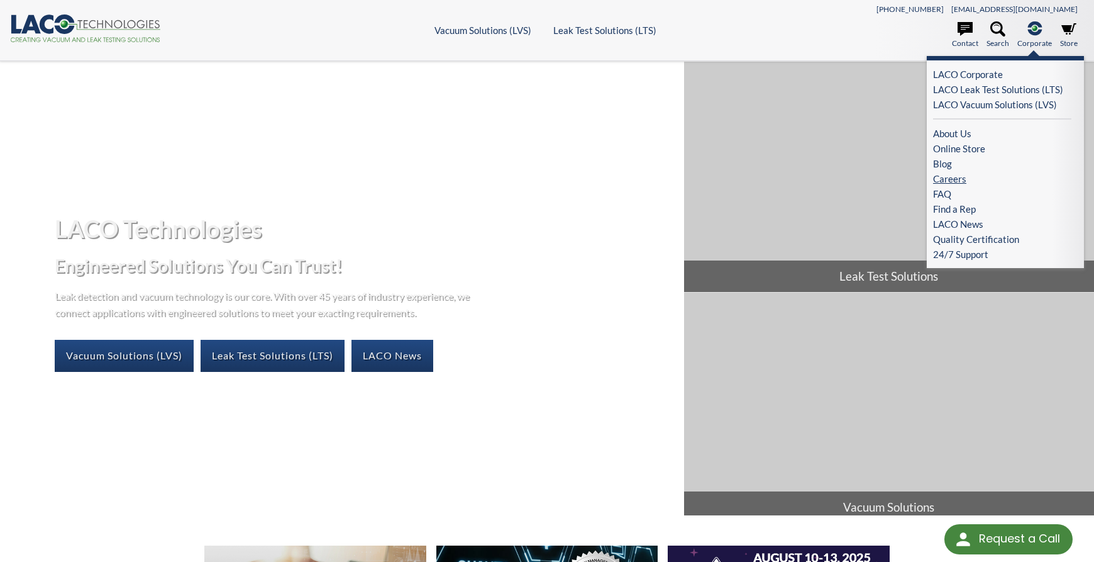 This screenshot has width=1094, height=562. What do you see at coordinates (1034, 43) in the screenshot?
I see `span: Corporate` at bounding box center [1034, 43].